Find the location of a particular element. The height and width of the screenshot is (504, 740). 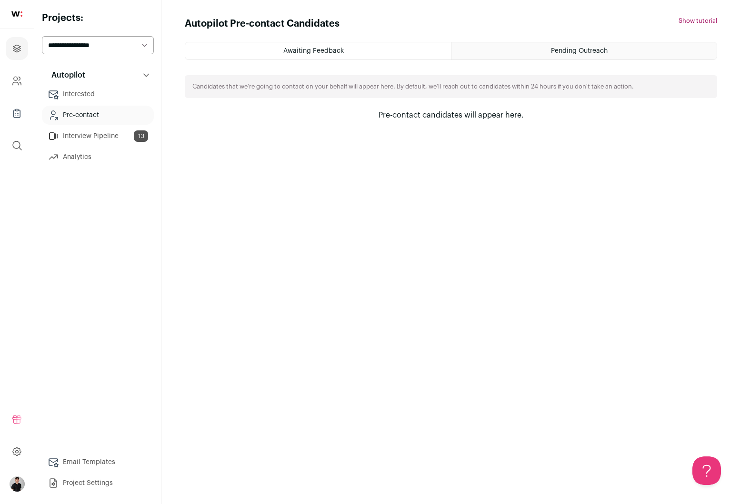

div: Pre-contact candidates will appear here. is located at coordinates (451, 115).